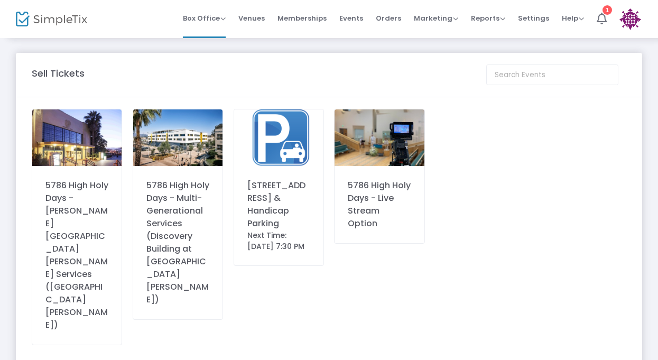  What do you see at coordinates (58, 73) in the screenshot?
I see `m-panel-title: Sell Tickets` at bounding box center [58, 73].